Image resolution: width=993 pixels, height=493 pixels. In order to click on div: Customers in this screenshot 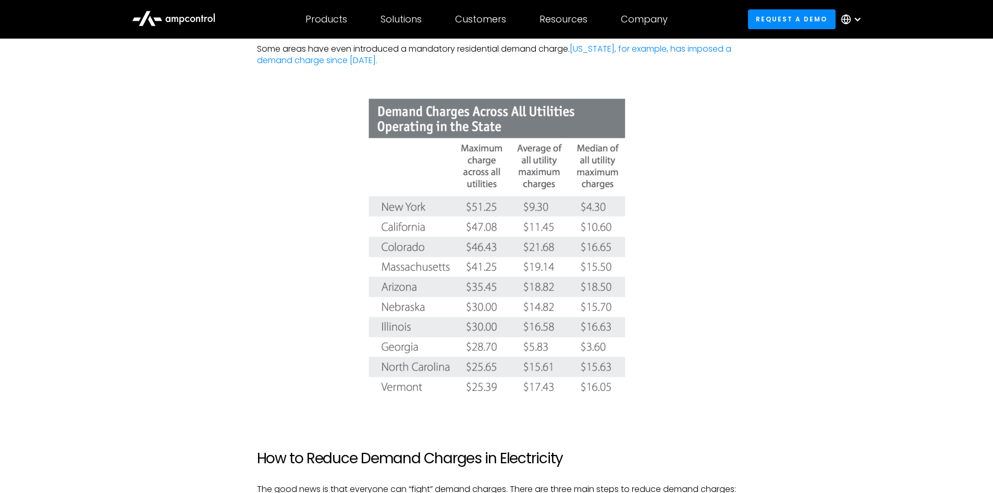, I will do `click(481, 19)`.